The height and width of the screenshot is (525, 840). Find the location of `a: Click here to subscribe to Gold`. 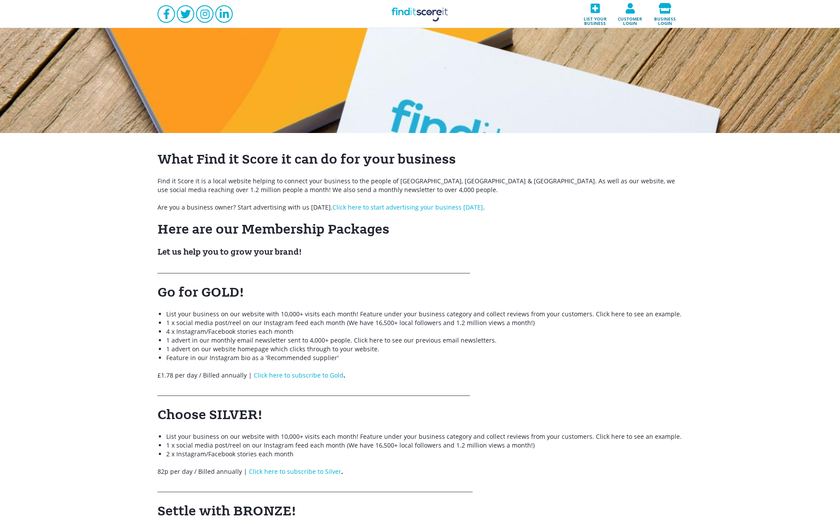

a: Click here to subscribe to Gold is located at coordinates (298, 375).